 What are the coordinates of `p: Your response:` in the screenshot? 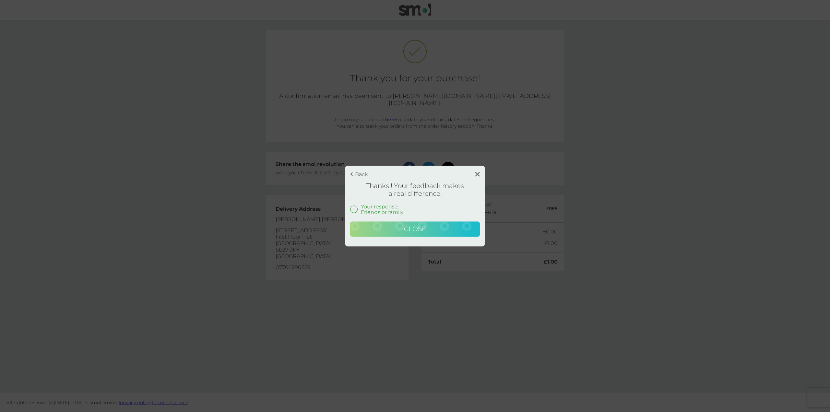 It's located at (382, 207).